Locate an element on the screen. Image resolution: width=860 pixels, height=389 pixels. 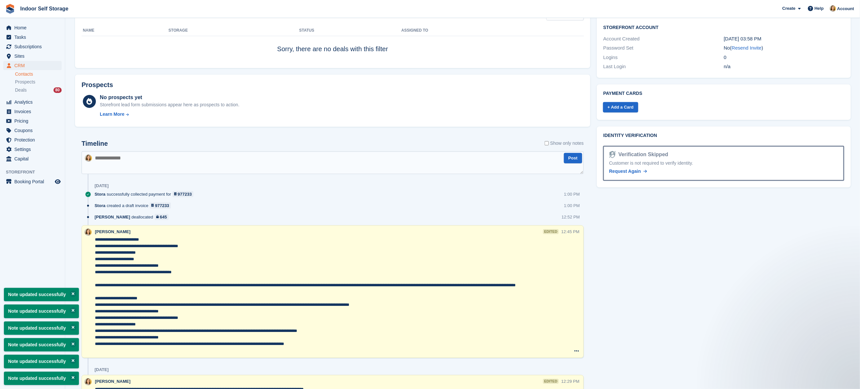
span: Protection is located at coordinates (34, 140).